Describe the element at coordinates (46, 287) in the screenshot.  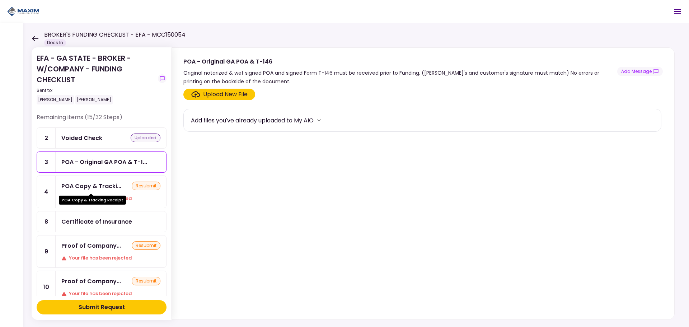
I see `div: 10` at that location.